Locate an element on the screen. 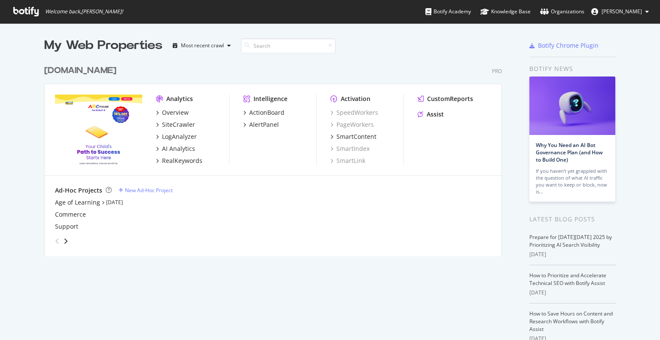 This screenshot has height=340, width=660. a: CustomReports is located at coordinates (445, 99).